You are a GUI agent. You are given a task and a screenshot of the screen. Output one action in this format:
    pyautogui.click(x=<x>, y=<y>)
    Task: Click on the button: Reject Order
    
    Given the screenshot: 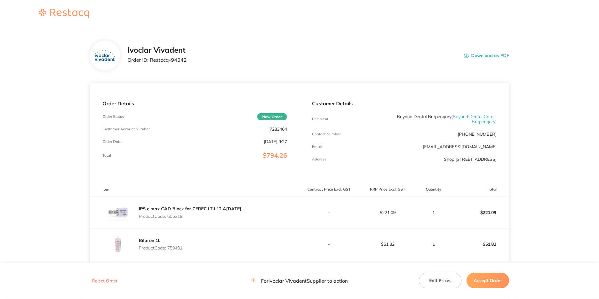 What is the action you would take?
    pyautogui.click(x=105, y=281)
    